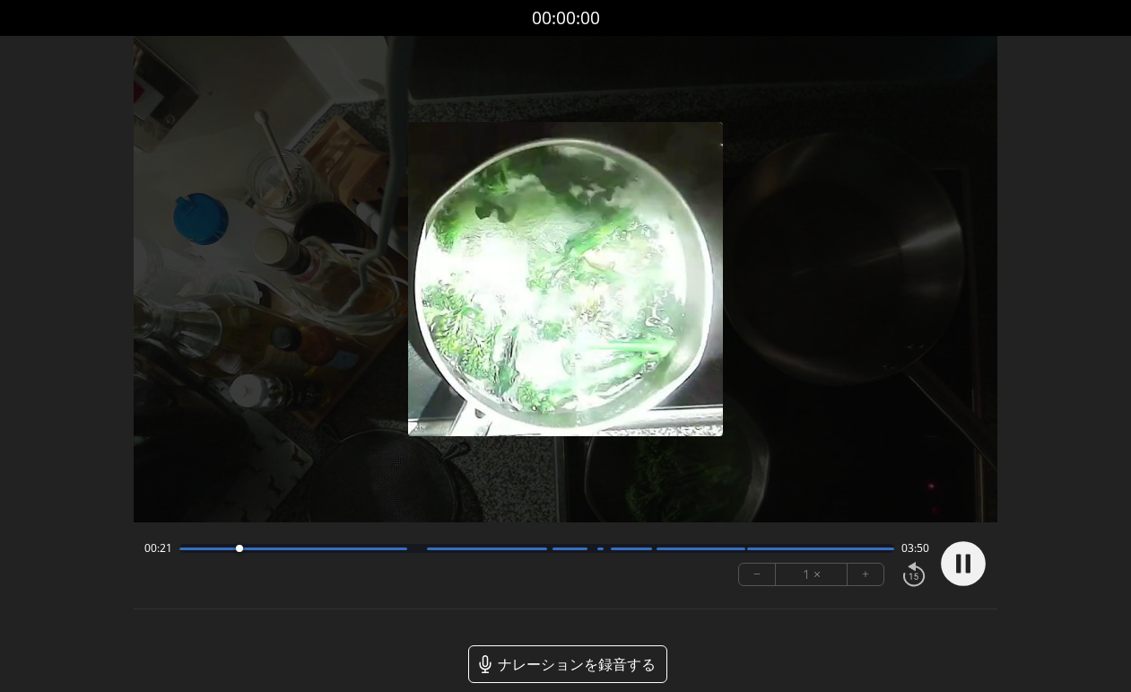 This screenshot has width=1131, height=692. I want to click on img: ポスター画像, so click(565, 279).